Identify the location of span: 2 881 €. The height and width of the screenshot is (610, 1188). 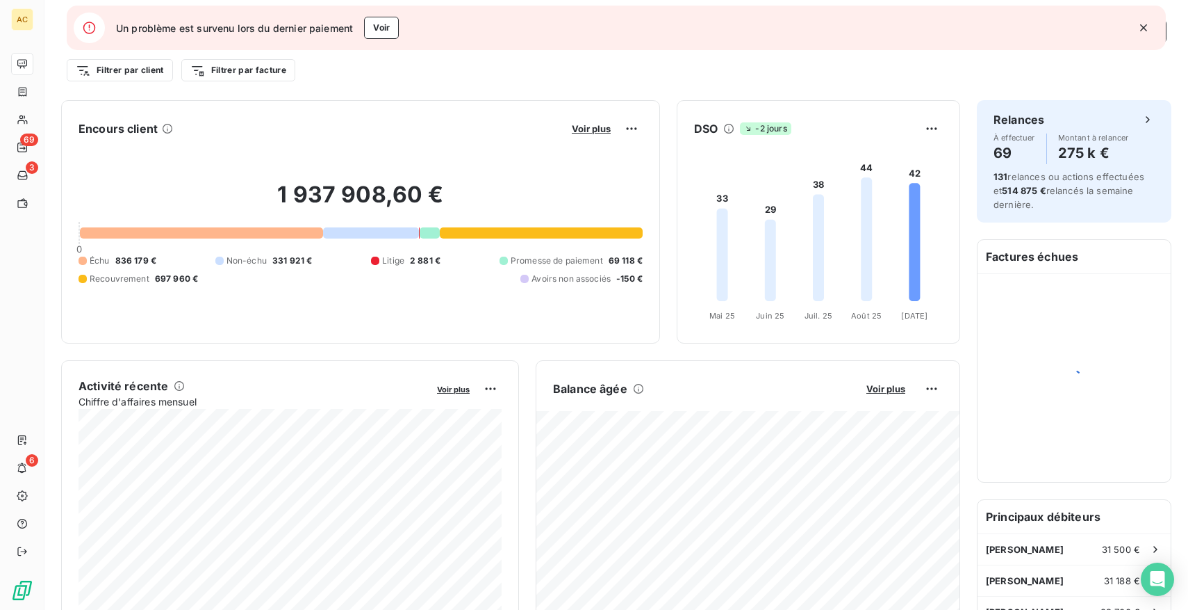
(425, 261).